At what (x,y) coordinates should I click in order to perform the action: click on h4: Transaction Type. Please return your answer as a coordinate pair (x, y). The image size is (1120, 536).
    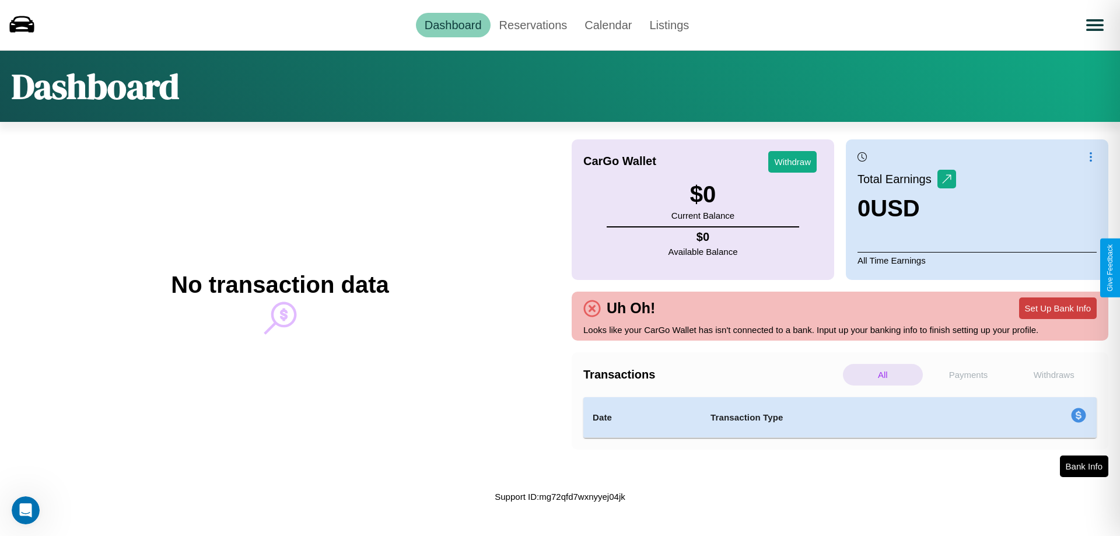
    Looking at the image, I should click on (843, 418).